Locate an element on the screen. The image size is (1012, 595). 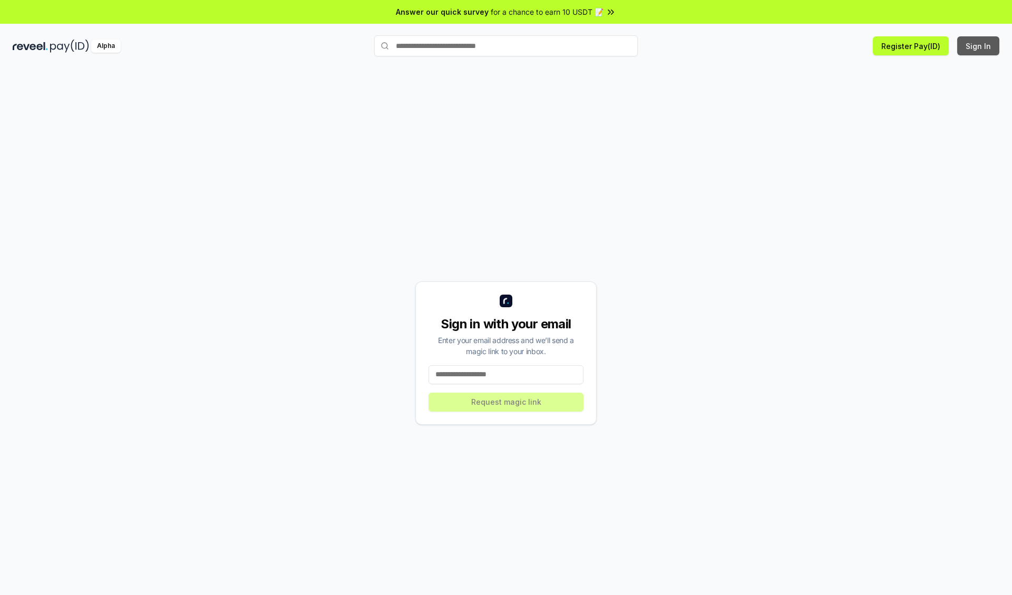
img: reveel_dark is located at coordinates (30, 46).